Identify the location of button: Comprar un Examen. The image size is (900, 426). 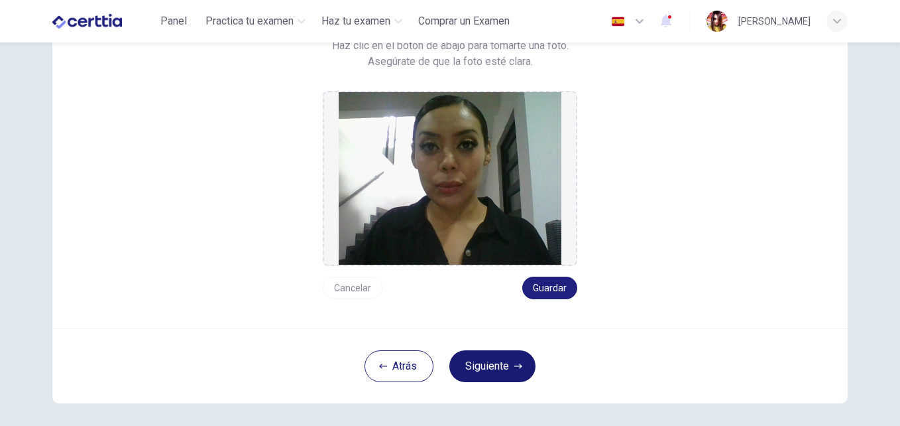
(464, 21).